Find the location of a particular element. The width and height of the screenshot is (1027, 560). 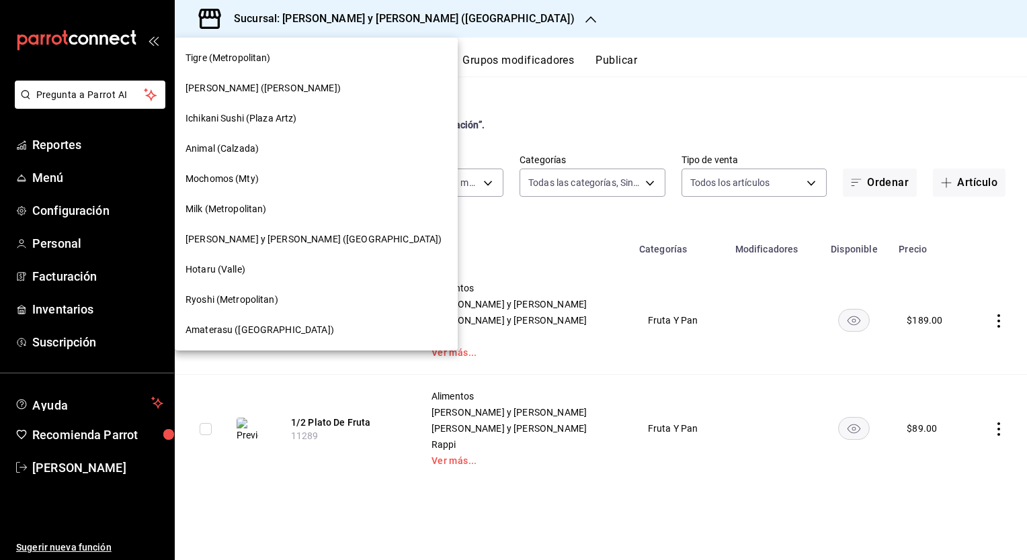

div: Tigre (Metropolitan) is located at coordinates (316, 58).